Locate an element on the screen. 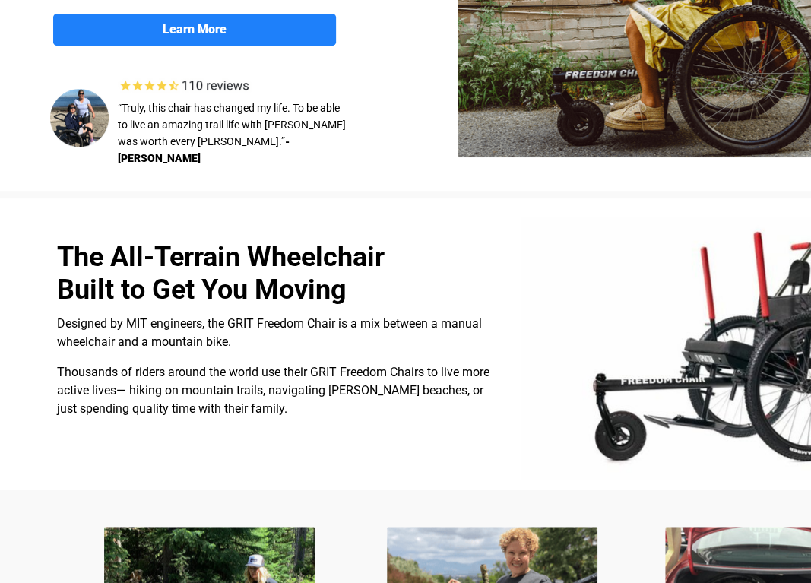 This screenshot has height=583, width=811. span: The All-Terrain Wheelchair Built to Get You Moving is located at coordinates (220, 273).